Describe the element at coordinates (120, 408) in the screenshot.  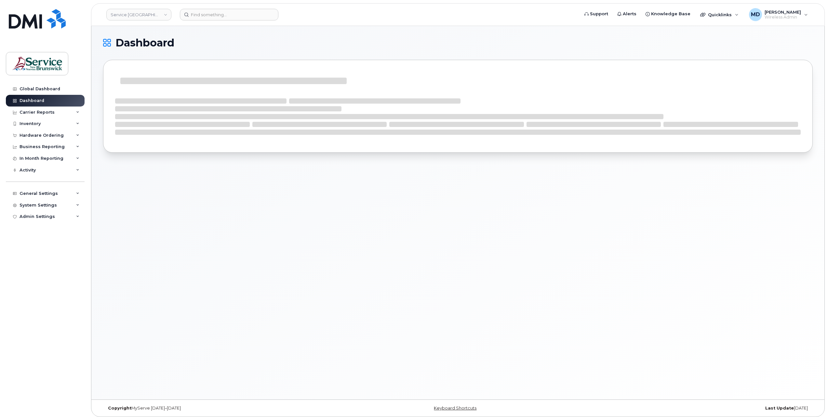
I see `strong: Copyright` at that location.